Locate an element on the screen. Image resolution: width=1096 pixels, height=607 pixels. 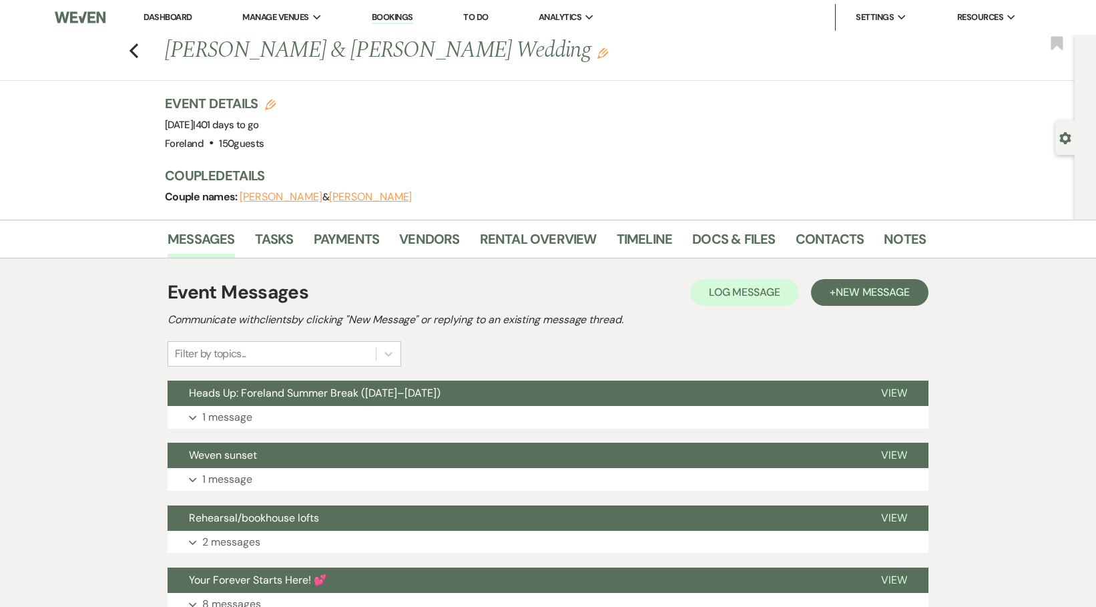
a: Dashboard is located at coordinates (168, 17).